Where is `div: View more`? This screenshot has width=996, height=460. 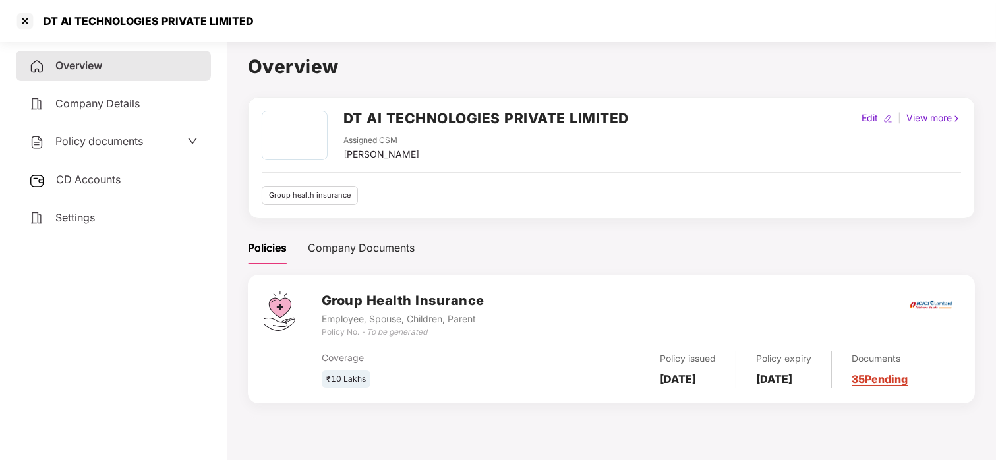 div: View more is located at coordinates (934, 118).